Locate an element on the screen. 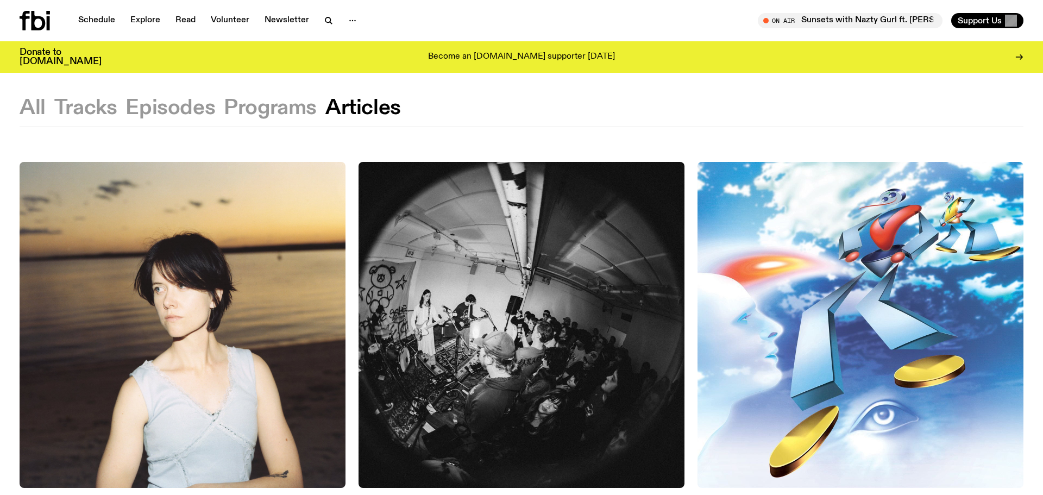 Image resolution: width=1043 pixels, height=495 pixels. a: Read is located at coordinates (185, 21).